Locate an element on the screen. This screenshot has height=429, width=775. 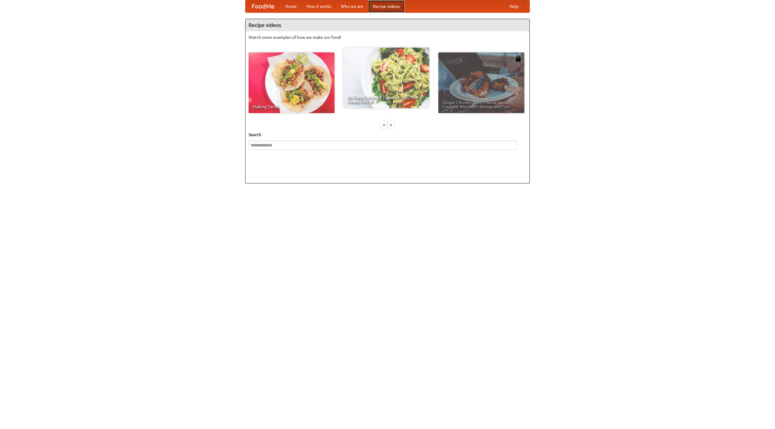
h5: Search is located at coordinates (388, 134).